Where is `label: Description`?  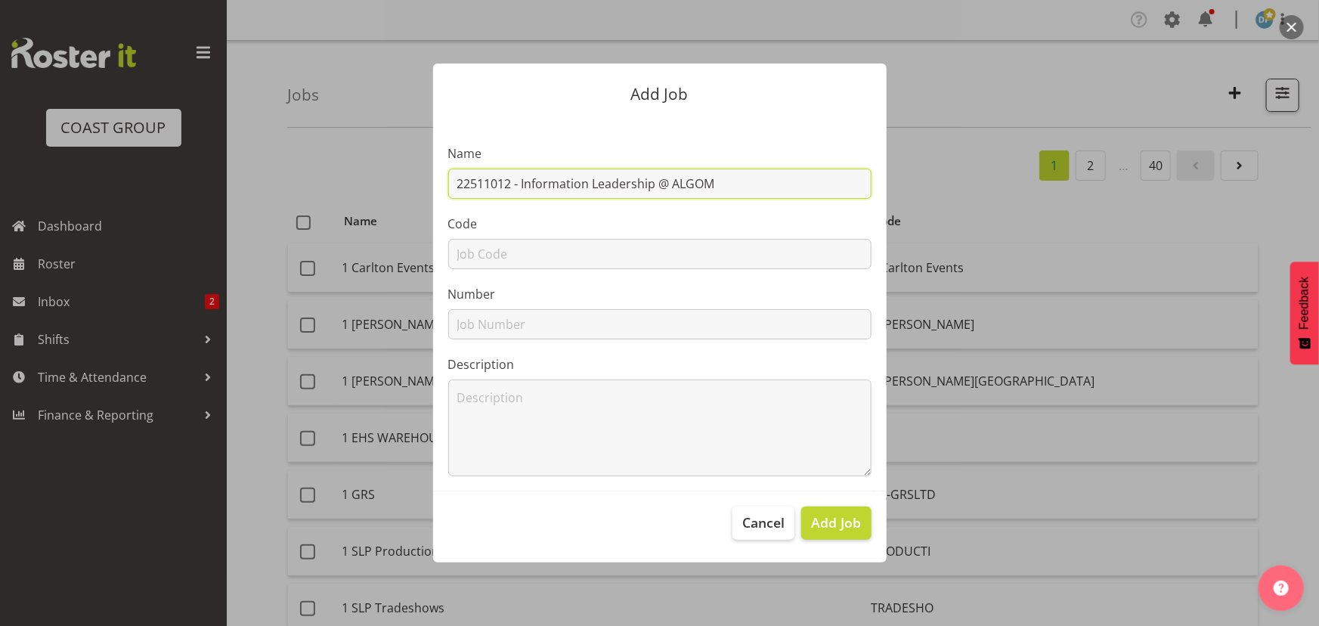 label: Description is located at coordinates (660, 364).